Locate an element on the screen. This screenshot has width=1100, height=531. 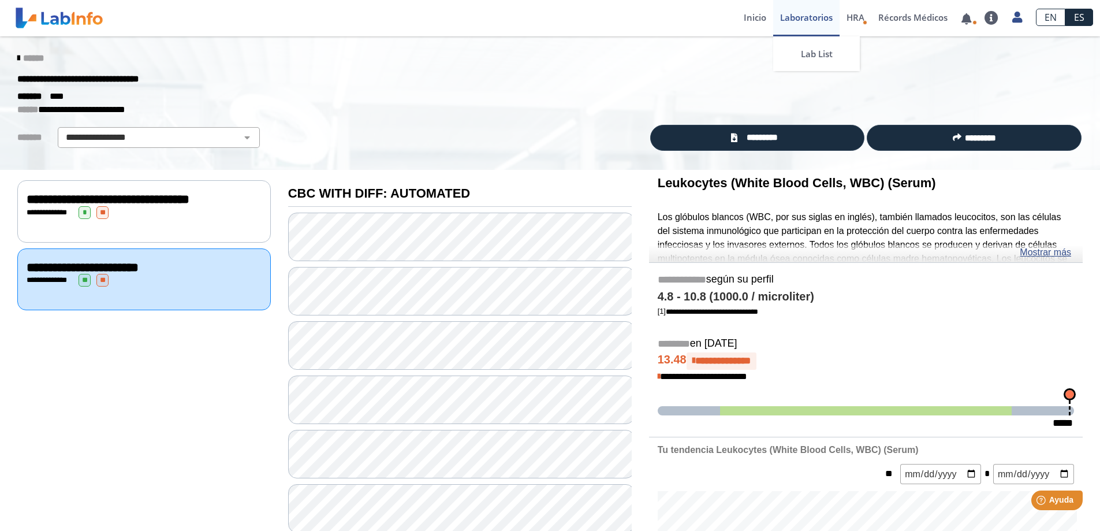
a: [1] is located at coordinates (708, 311).